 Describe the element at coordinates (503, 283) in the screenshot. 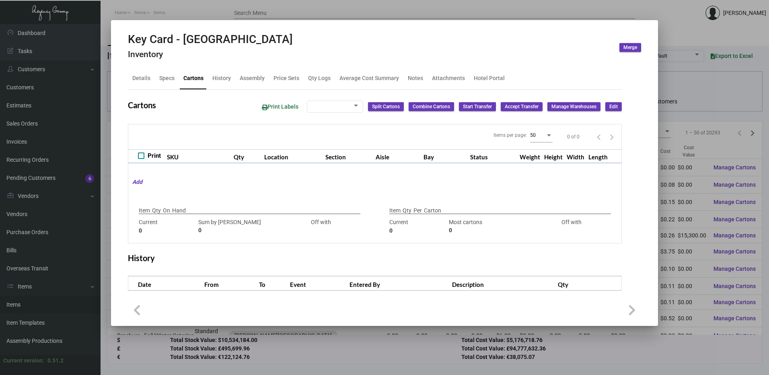

I see `th: Description` at that location.